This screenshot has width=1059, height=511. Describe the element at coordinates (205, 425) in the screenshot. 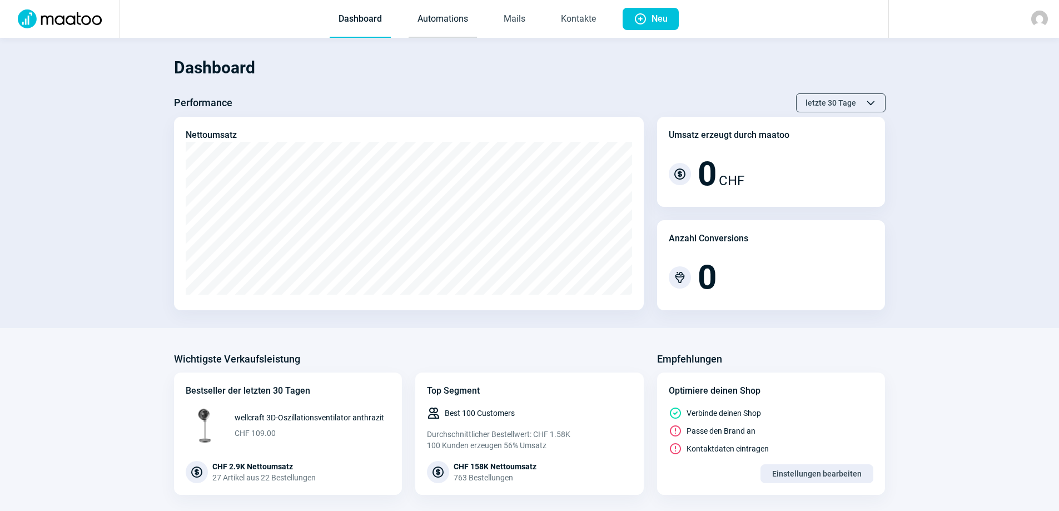

I see `img: 68x68` at that location.